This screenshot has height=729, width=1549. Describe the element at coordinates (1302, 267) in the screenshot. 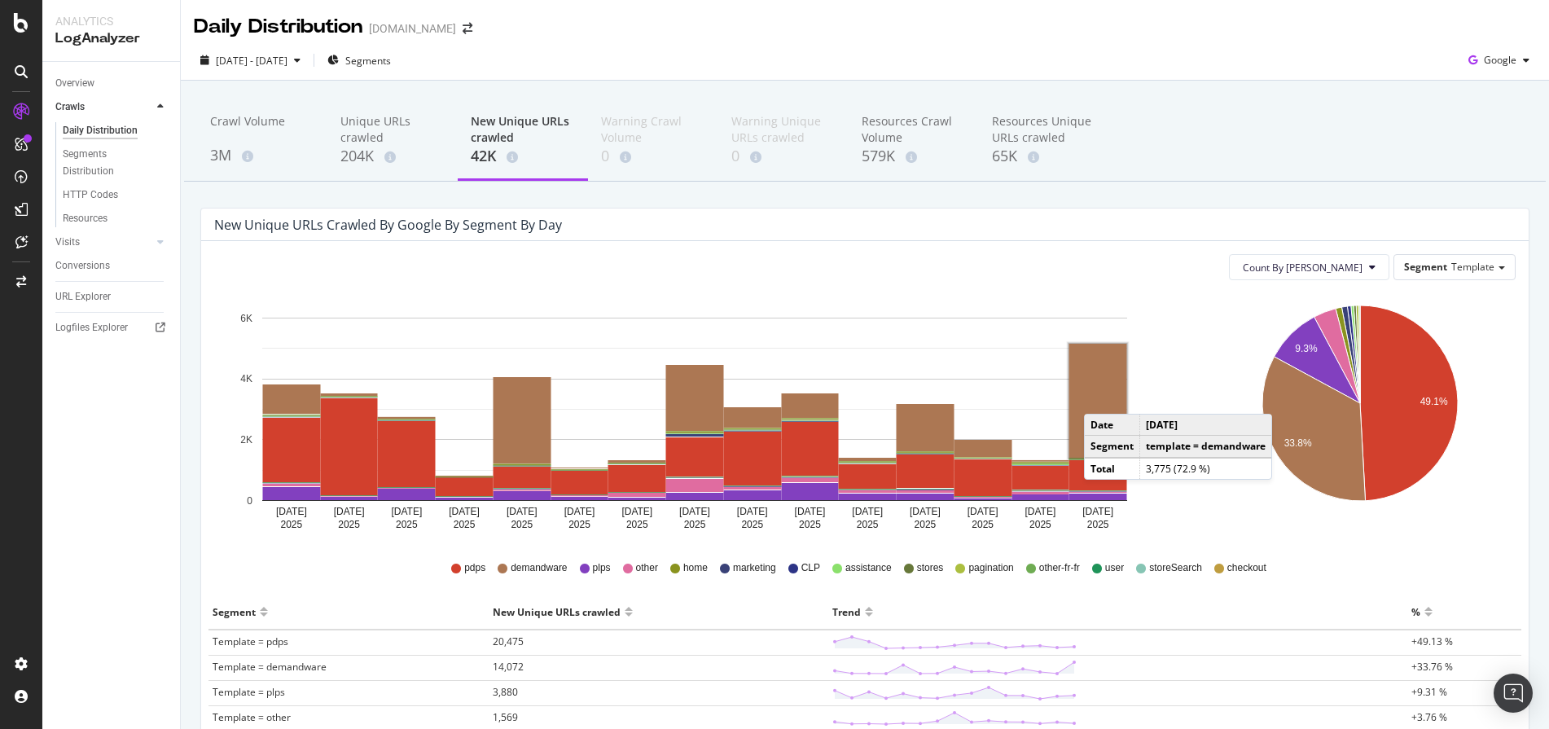

I see `span: Count By Day` at that location.